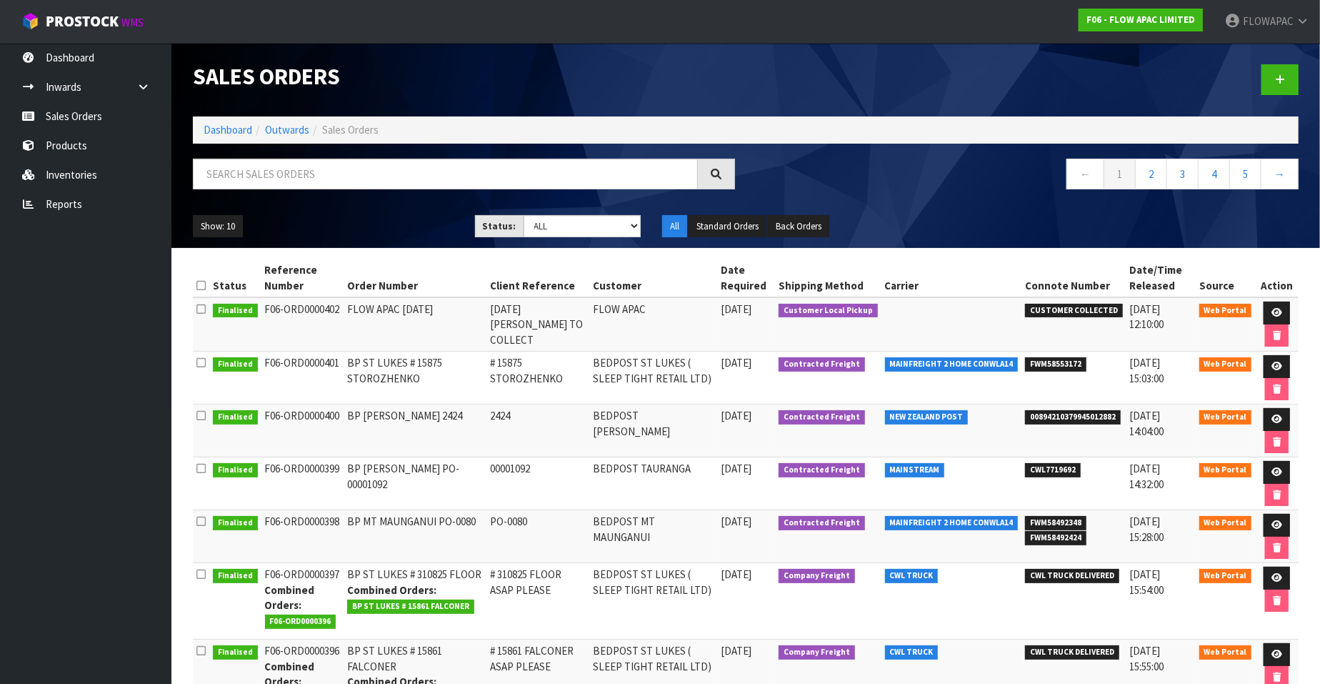 This screenshot has height=684, width=1320. Describe the element at coordinates (1151, 174) in the screenshot. I see `a: 2` at that location.